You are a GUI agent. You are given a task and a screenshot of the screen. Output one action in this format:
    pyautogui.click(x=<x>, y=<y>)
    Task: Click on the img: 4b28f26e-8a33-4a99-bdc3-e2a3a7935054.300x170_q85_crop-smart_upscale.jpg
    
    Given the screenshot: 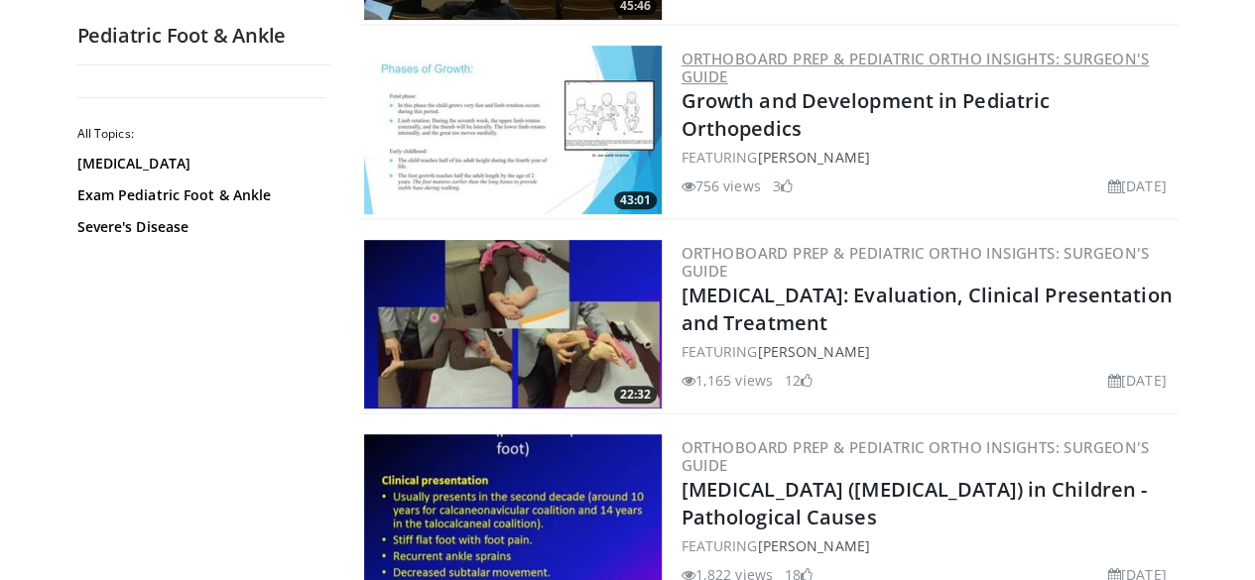 What is the action you would take?
    pyautogui.click(x=513, y=130)
    